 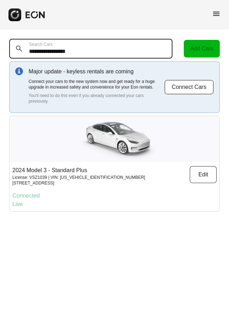 I want to click on p: You'll need to do this even if you already connected your cars previously., so click(x=96, y=98).